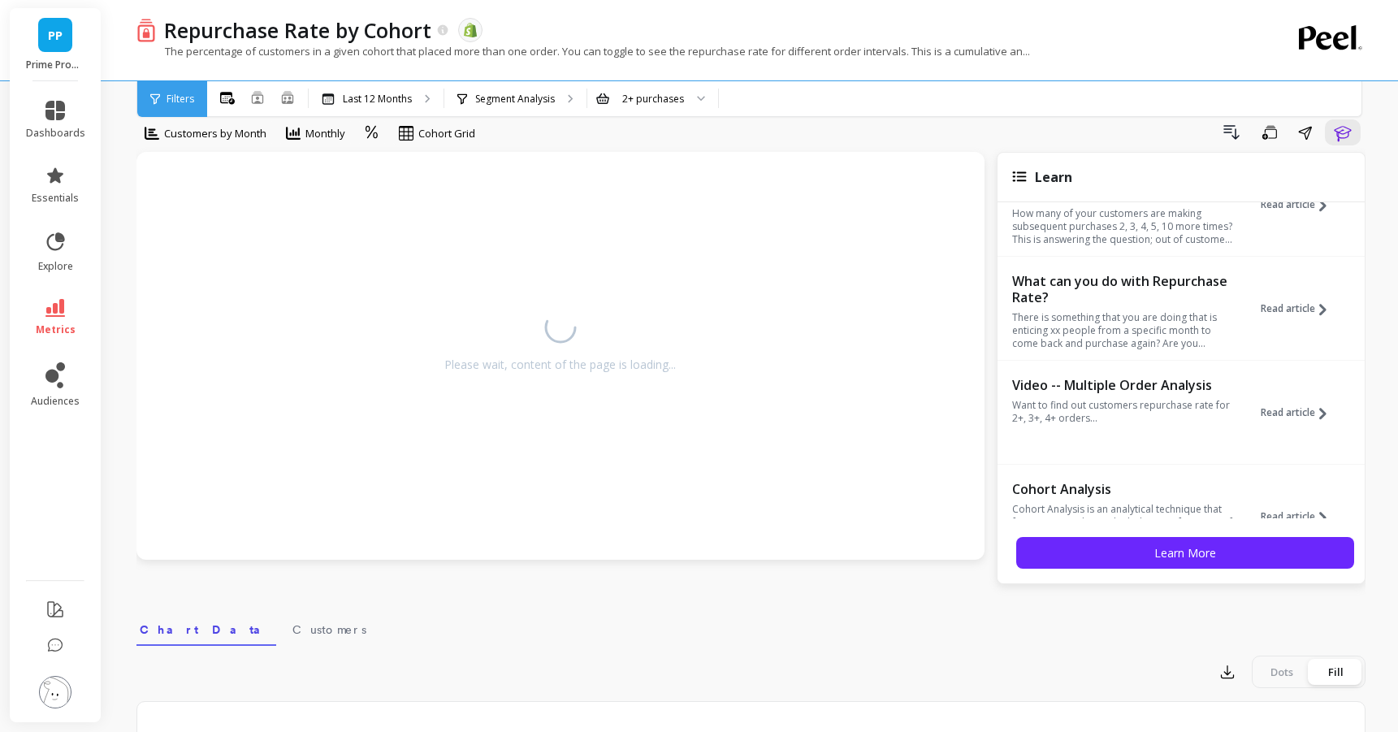 This screenshot has height=732, width=1398. What do you see at coordinates (55, 692) in the screenshot?
I see `img: profile picture` at bounding box center [55, 692].